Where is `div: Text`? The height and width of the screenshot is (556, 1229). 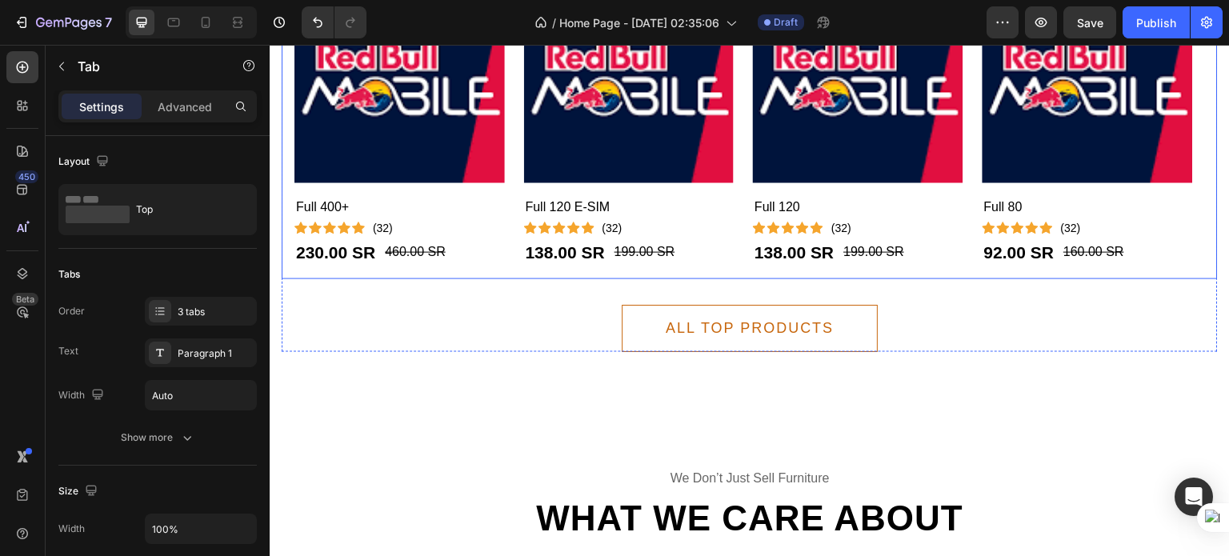
div: Text is located at coordinates (68, 351).